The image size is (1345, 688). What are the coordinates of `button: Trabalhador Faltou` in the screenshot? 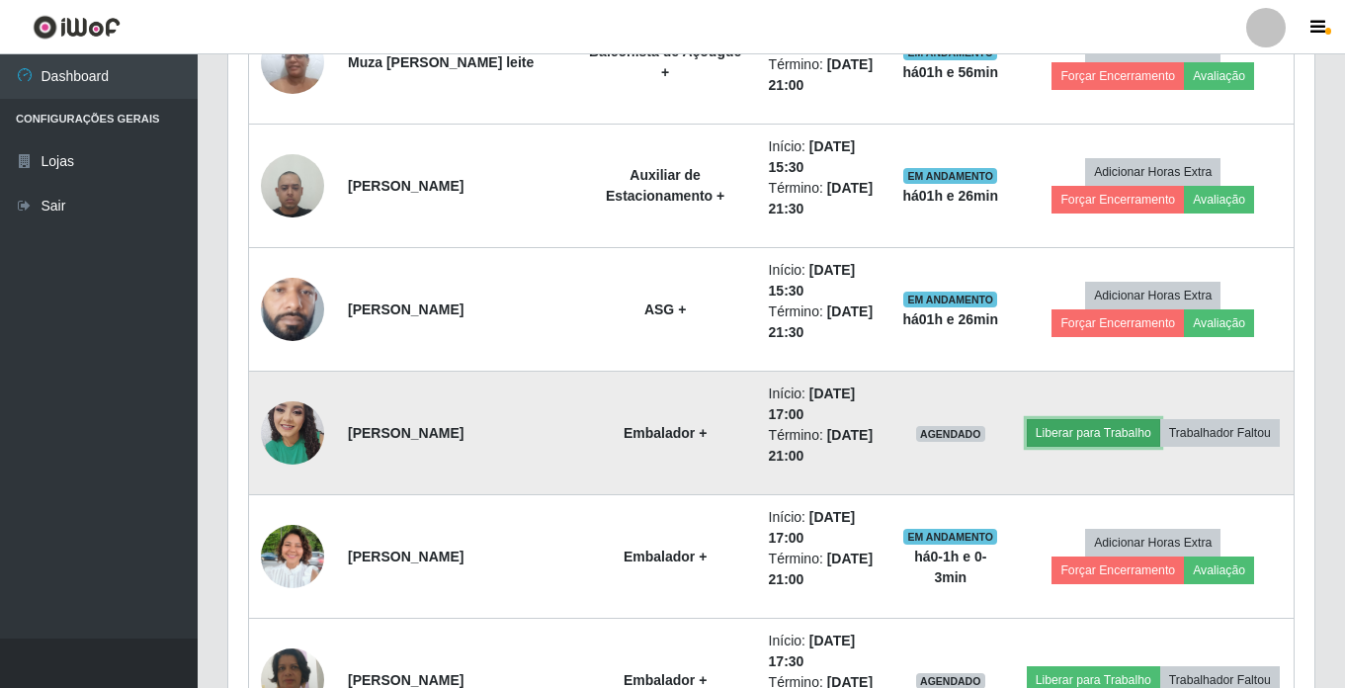 It's located at (1219, 433).